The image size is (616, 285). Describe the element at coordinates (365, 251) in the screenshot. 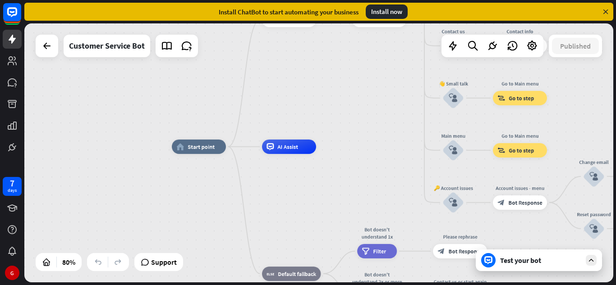

I see `i: filter` at that location.